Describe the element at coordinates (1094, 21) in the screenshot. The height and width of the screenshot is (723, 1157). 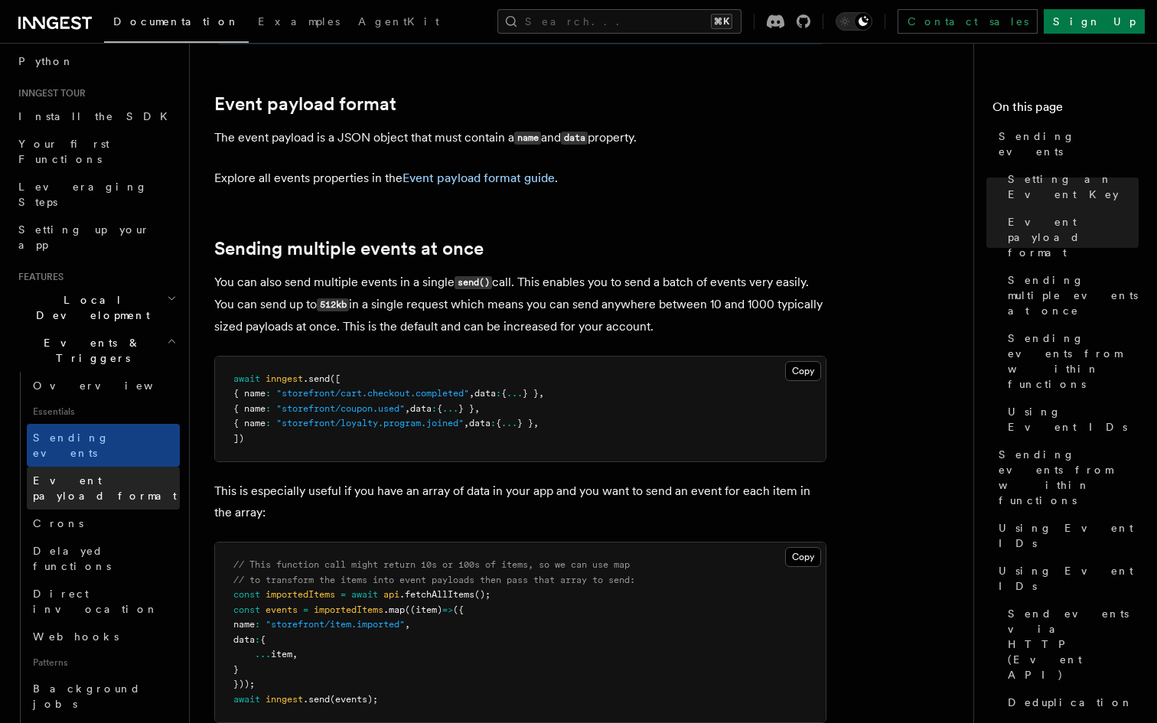
I see `a: Sign Up` at that location.